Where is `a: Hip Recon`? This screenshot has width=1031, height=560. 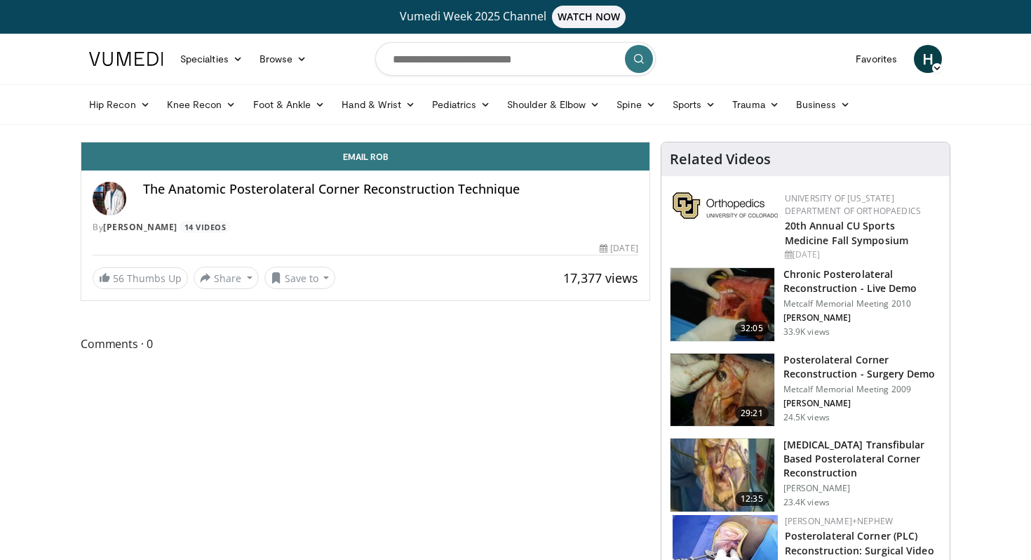
a: Hip Recon is located at coordinates (119, 104).